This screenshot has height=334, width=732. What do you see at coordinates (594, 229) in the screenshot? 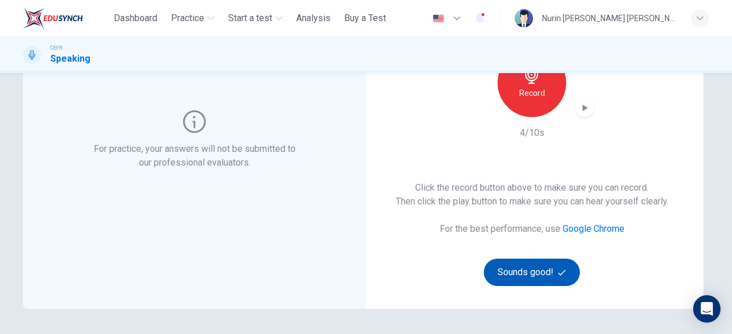
I see `a: Google Chrome` at bounding box center [594, 229].